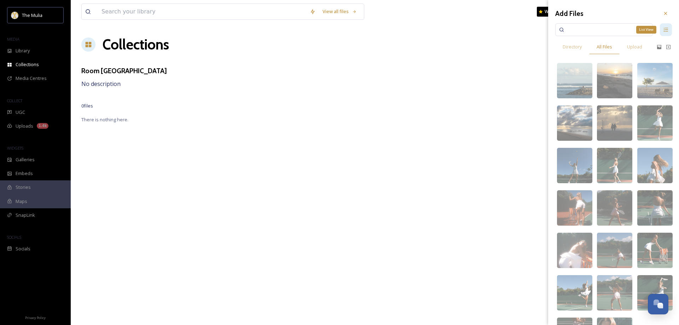 Image resolution: width=679 pixels, height=325 pixels. I want to click on img: 6ae4cdda-9c0b-4b84-ae53-bf0f32eeec18.jpg, so click(615, 250).